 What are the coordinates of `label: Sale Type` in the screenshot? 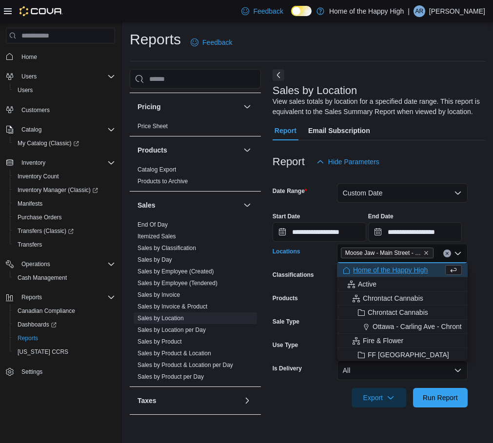 It's located at (286, 322).